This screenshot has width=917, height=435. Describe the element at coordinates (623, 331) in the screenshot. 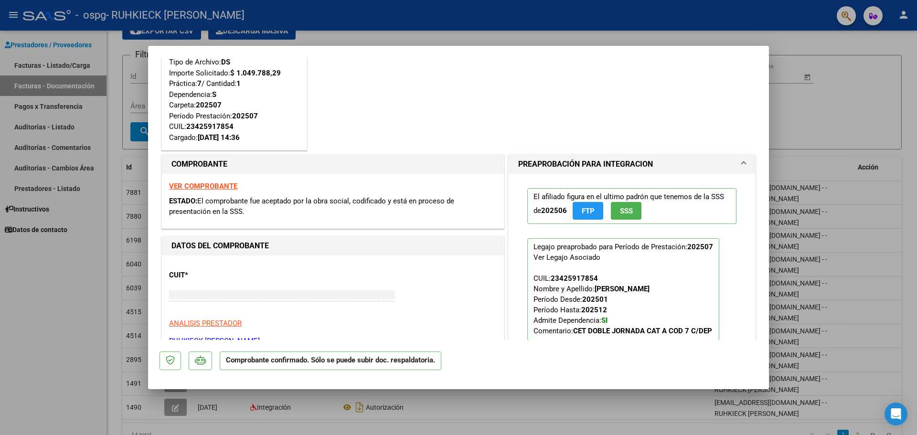

I see `span: Comentario:` at that location.